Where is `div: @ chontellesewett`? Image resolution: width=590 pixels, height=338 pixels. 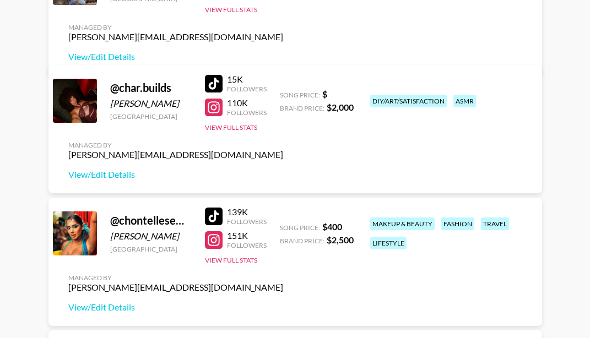 div: @ chontellesewett is located at coordinates (151, 220).